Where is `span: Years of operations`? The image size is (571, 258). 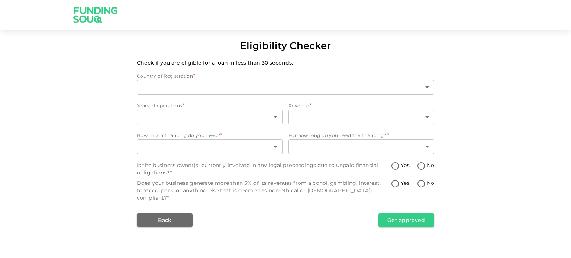
span: Years of operations is located at coordinates (159, 106).